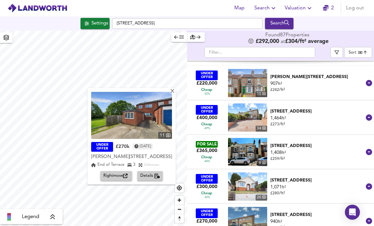 The image size is (374, 226). I want to click on div: 20, so click(262, 198).